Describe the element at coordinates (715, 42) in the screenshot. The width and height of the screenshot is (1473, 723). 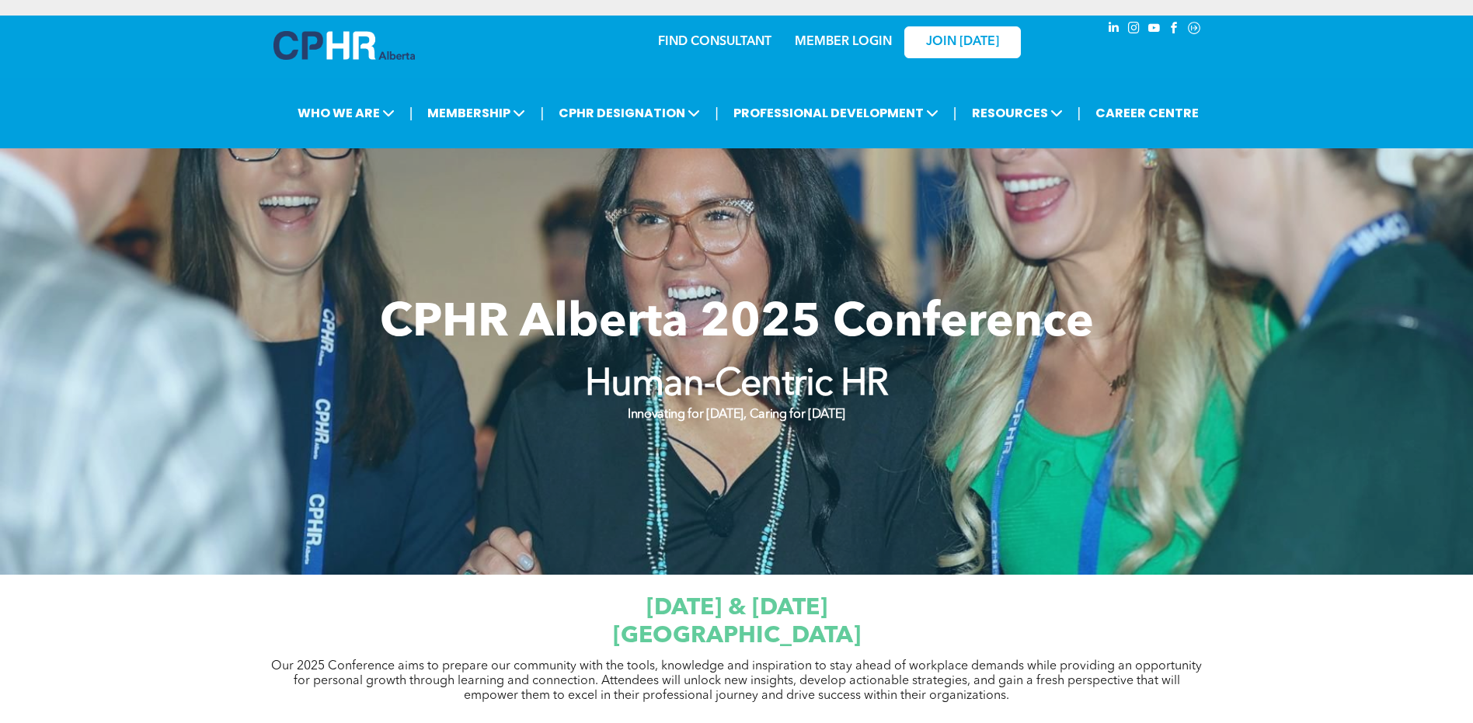
I see `a: FIND CONSULTANT` at that location.